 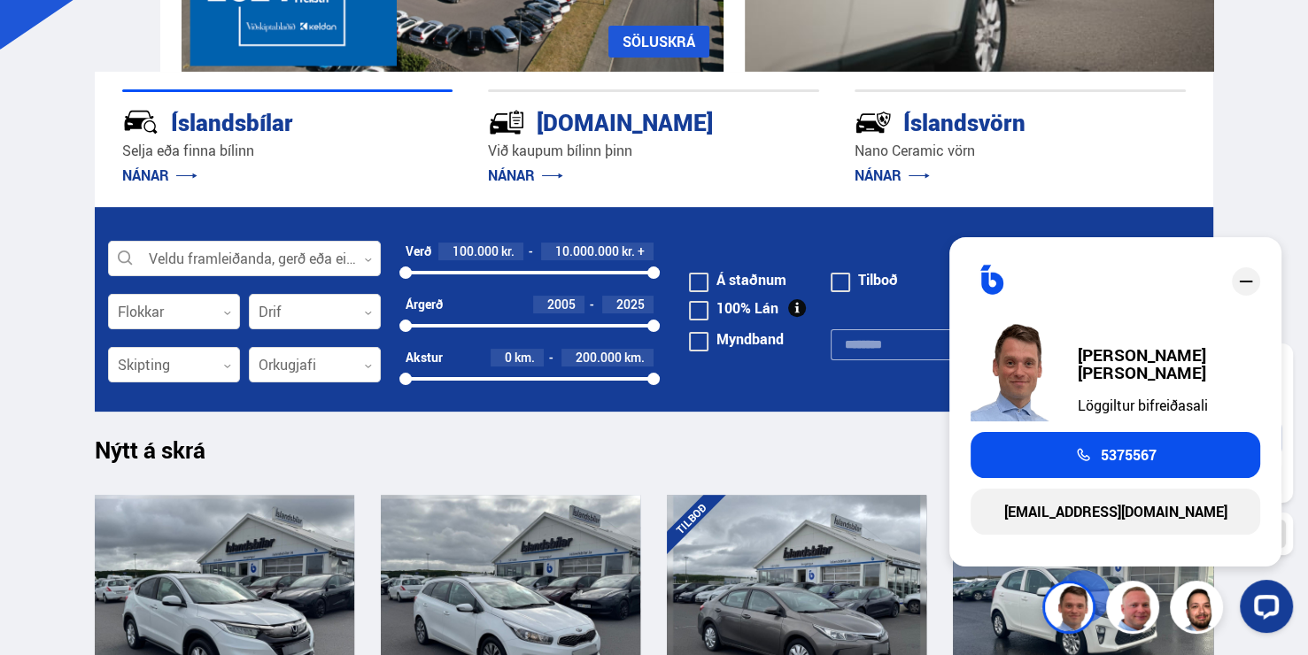 What do you see at coordinates (598, 357) in the screenshot?
I see `span: 200.000` at bounding box center [598, 357].